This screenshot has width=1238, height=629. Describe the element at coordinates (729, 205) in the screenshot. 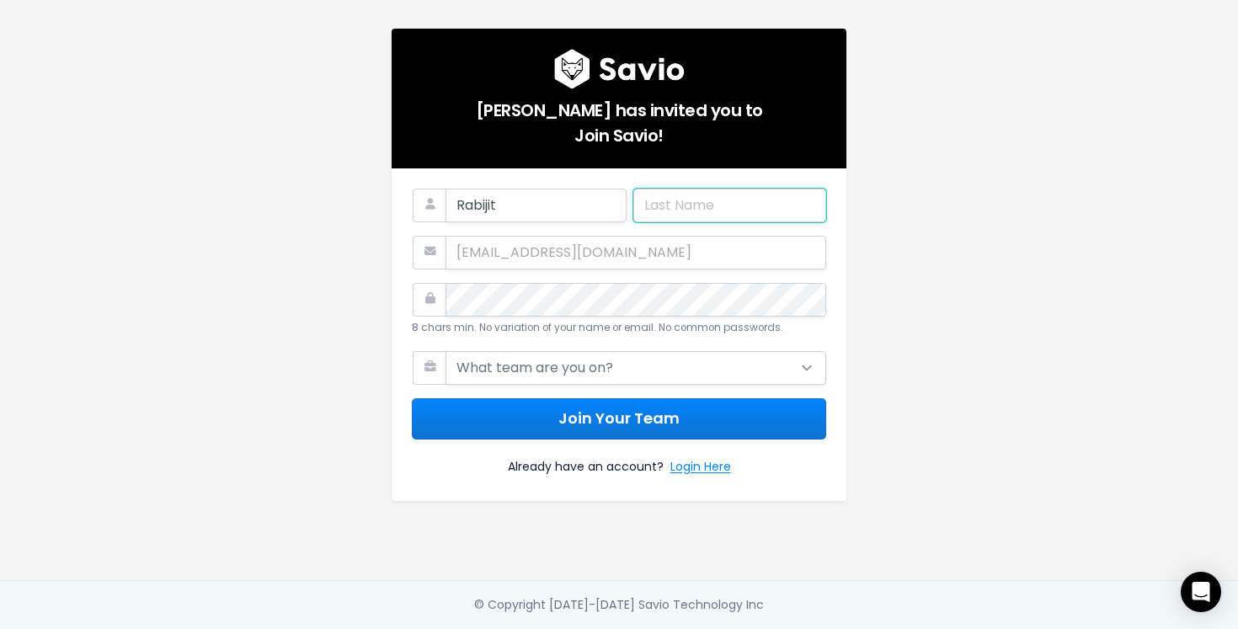

I see `input: Last Name` at that location.